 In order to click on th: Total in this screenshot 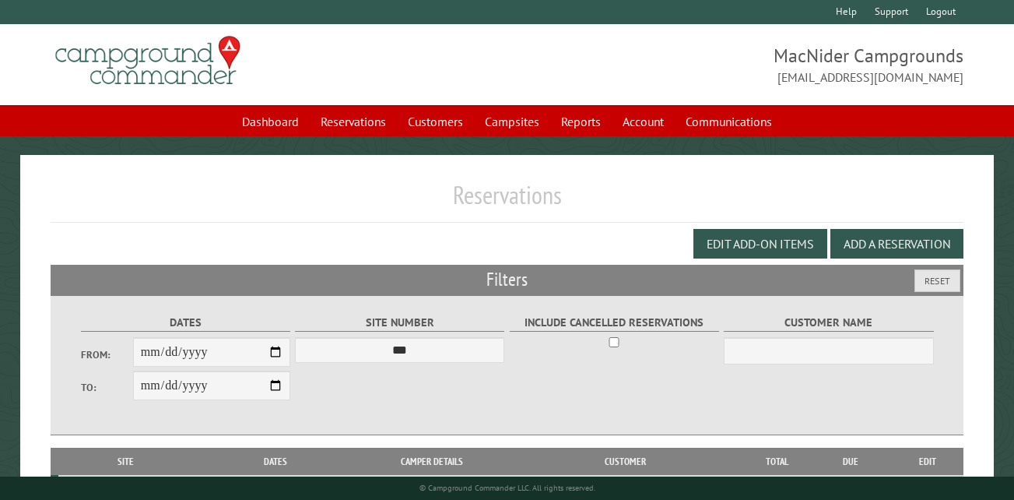, I will do `click(777, 461)`.